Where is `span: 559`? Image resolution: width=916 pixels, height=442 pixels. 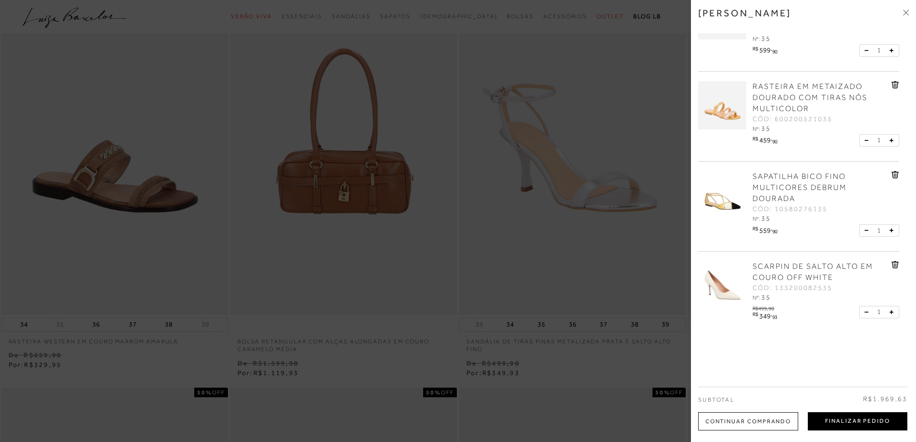 span: 559 is located at coordinates (765, 230).